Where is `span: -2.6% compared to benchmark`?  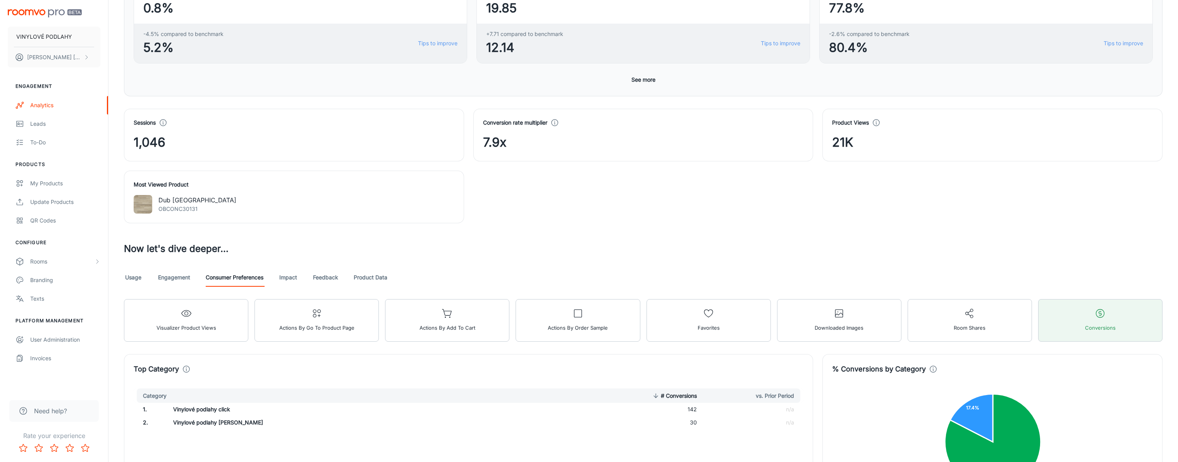 span: -2.6% compared to benchmark is located at coordinates (869, 34).